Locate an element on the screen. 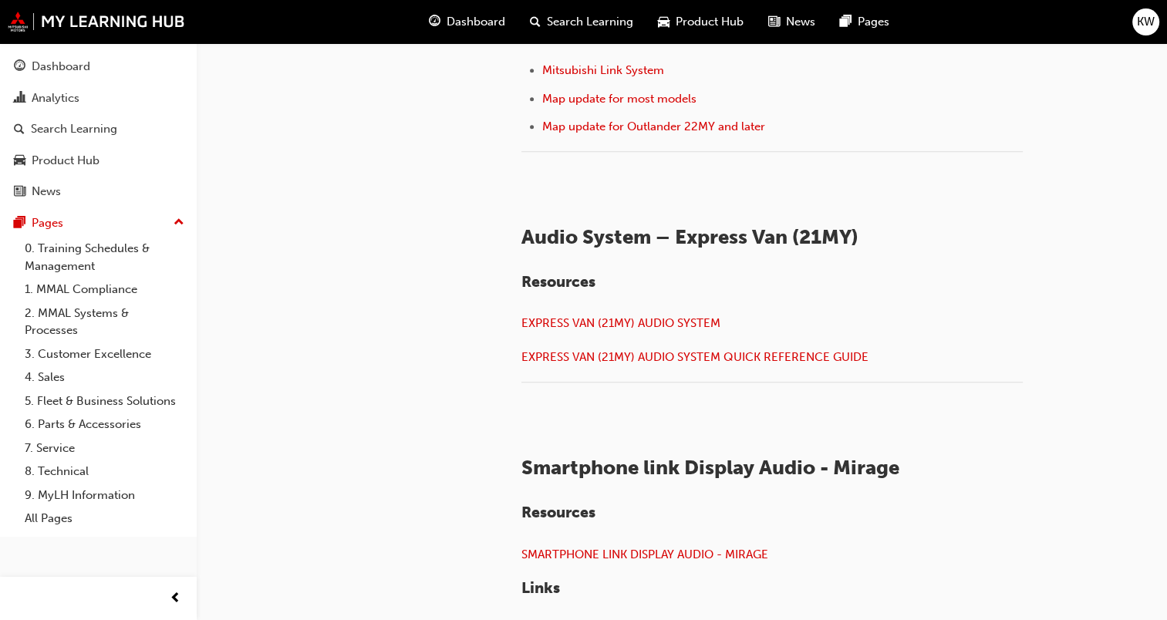 The width and height of the screenshot is (1167, 620). a: 2. MMAL Systems & Processes is located at coordinates (104, 322).